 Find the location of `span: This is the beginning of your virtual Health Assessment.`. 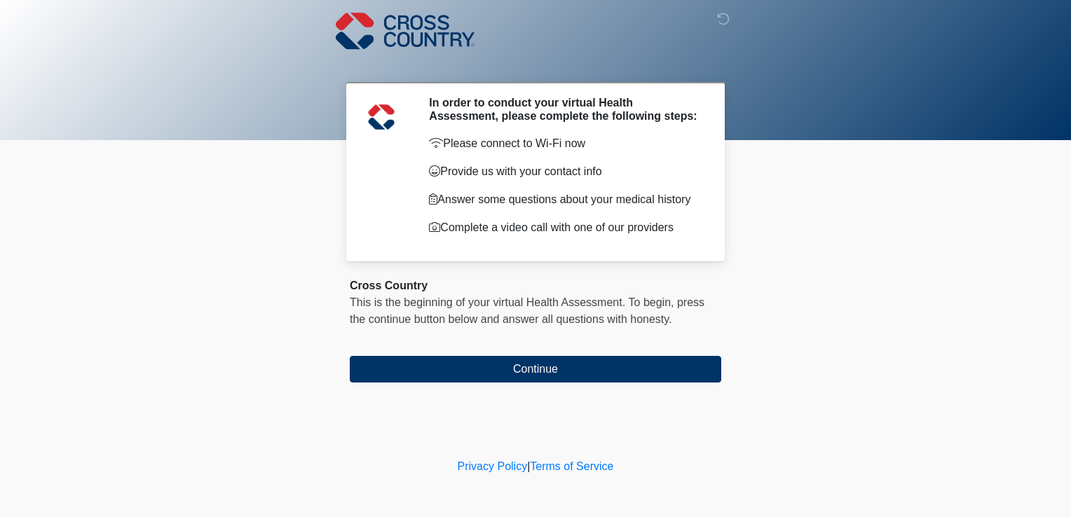

span: This is the beginning of your virtual Health Assessment. is located at coordinates (487, 302).